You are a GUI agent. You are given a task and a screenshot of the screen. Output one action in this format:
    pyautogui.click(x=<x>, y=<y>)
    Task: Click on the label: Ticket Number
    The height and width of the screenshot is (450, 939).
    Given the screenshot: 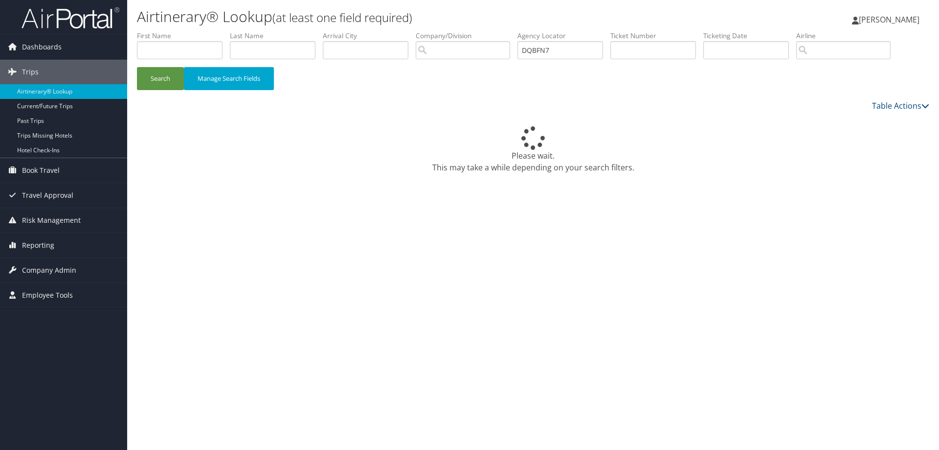 What is the action you would take?
    pyautogui.click(x=657, y=36)
    